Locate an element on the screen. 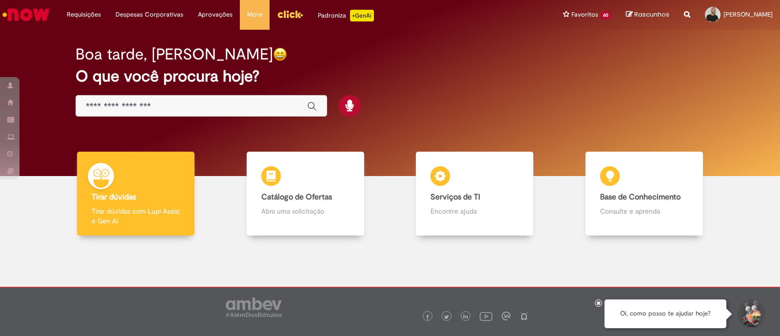  span: More is located at coordinates (254, 15).